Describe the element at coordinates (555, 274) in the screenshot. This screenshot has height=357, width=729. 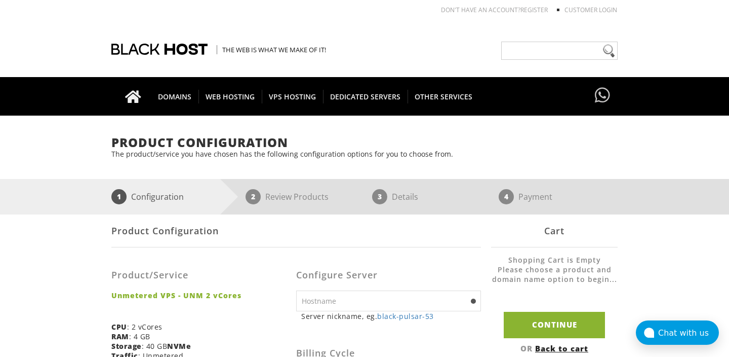
I see `li: Shopping Cart is Empty Please choose a product and domain name option to begin...` at that location.